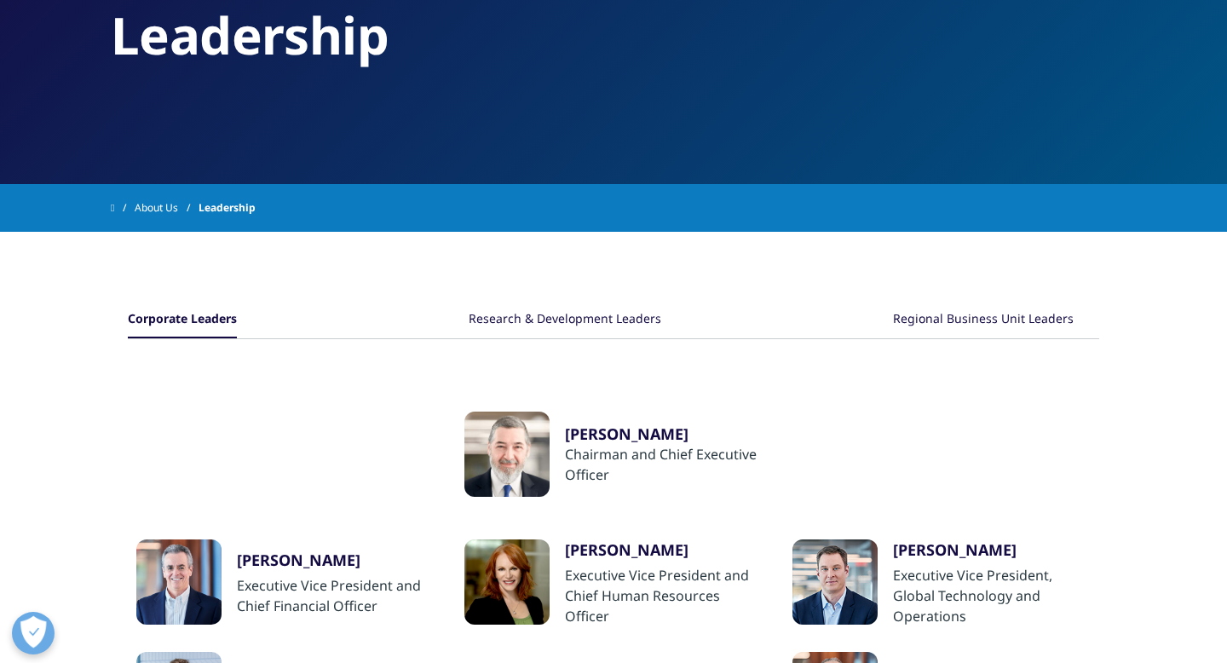 This screenshot has height=663, width=1227. I want to click on button: Corporate Leaders, so click(182, 319).